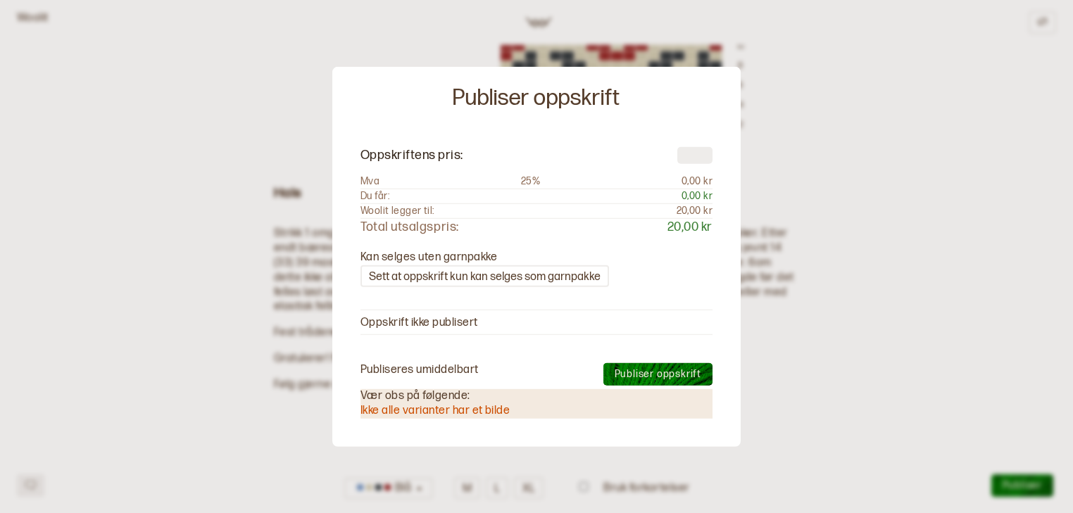 Image resolution: width=1073 pixels, height=513 pixels. I want to click on span: Mva, so click(370, 182).